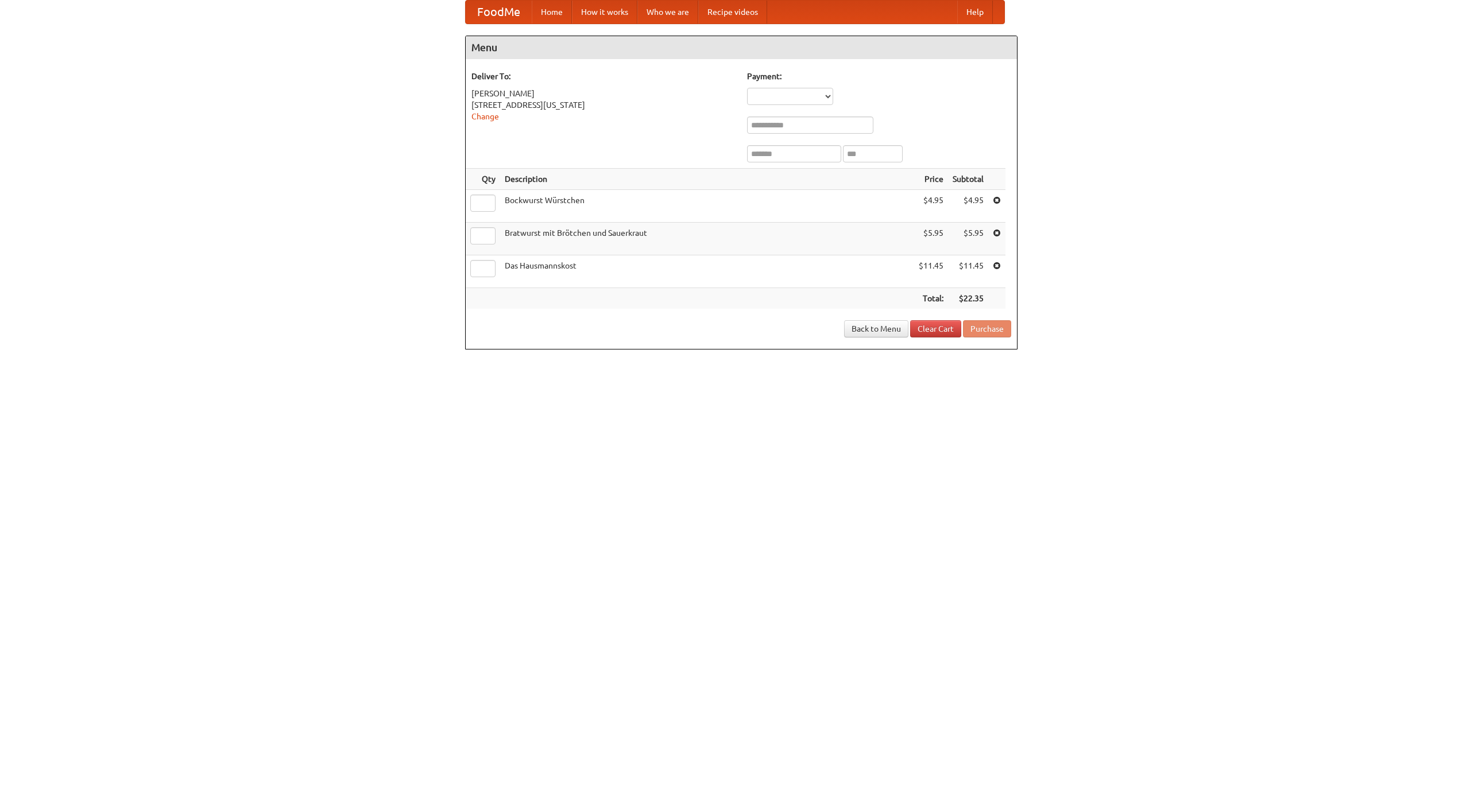 This screenshot has height=812, width=1470. What do you see at coordinates (707, 272) in the screenshot?
I see `td: Das Hausmannskost` at bounding box center [707, 272].